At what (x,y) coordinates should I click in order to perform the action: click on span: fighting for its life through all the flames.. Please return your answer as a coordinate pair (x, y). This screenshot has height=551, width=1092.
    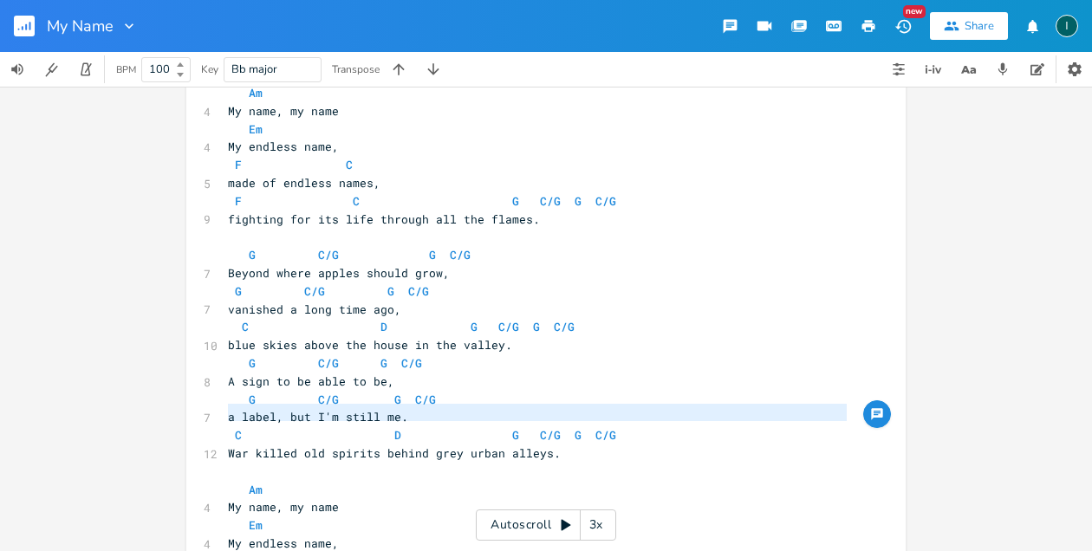
    Looking at the image, I should click on (384, 219).